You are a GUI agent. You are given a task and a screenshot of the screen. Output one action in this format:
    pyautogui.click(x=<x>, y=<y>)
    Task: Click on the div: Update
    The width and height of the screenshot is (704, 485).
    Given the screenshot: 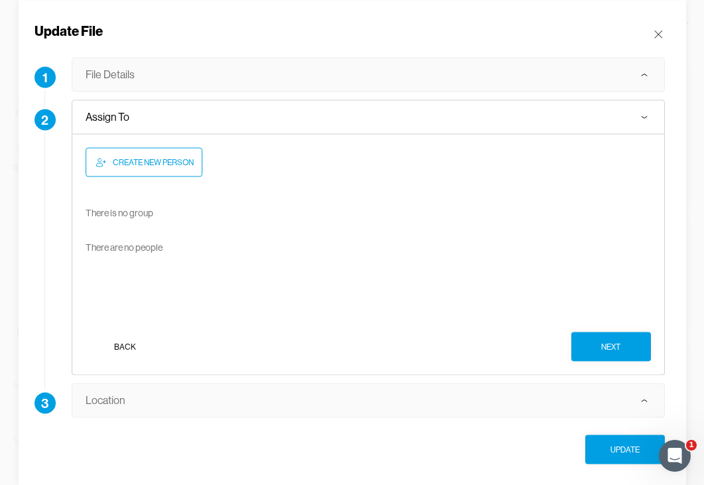 What is the action you would take?
    pyautogui.click(x=625, y=449)
    